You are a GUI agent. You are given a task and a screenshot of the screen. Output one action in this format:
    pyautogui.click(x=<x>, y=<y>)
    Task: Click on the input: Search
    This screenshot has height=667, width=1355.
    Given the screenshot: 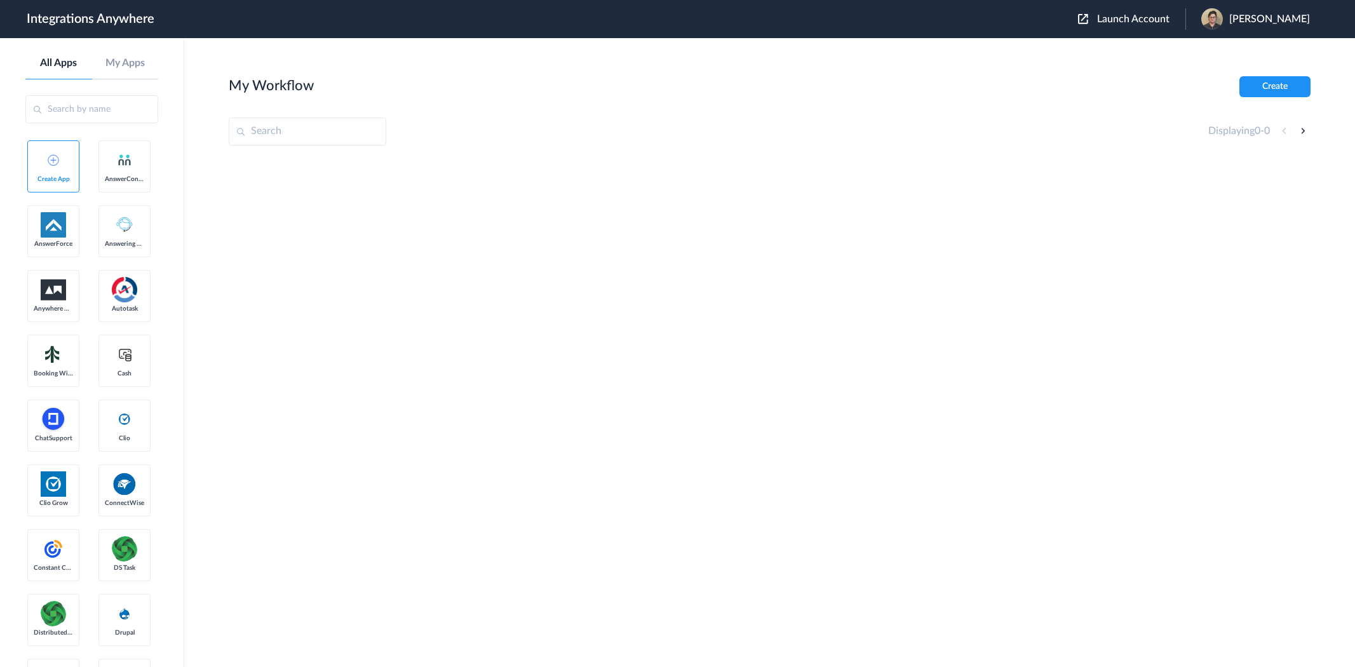 What is the action you would take?
    pyautogui.click(x=308, y=132)
    